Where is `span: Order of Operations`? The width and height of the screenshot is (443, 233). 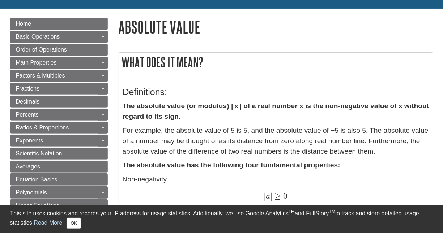
span: Order of Operations is located at coordinates (41, 49).